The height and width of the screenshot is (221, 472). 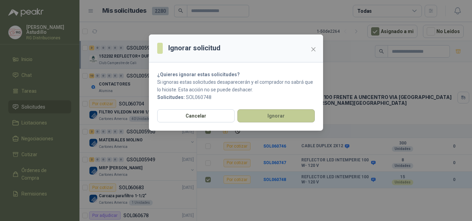 What do you see at coordinates (171, 97) in the screenshot?
I see `b: Solicitudes:` at bounding box center [171, 97].